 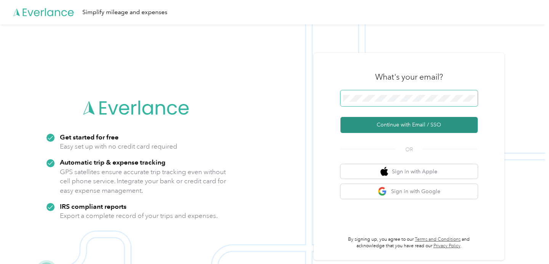 I want to click on button: google logoSign in with Google, so click(x=409, y=191).